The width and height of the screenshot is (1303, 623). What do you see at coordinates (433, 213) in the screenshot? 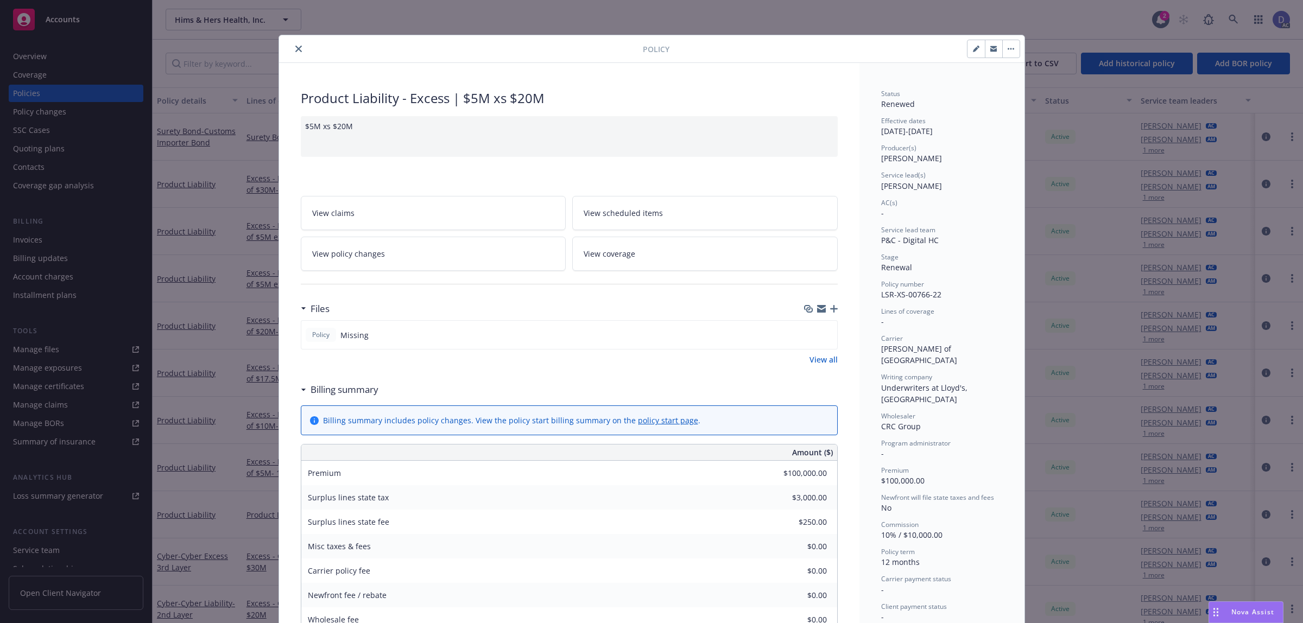
I see `a: View claims` at bounding box center [433, 213].